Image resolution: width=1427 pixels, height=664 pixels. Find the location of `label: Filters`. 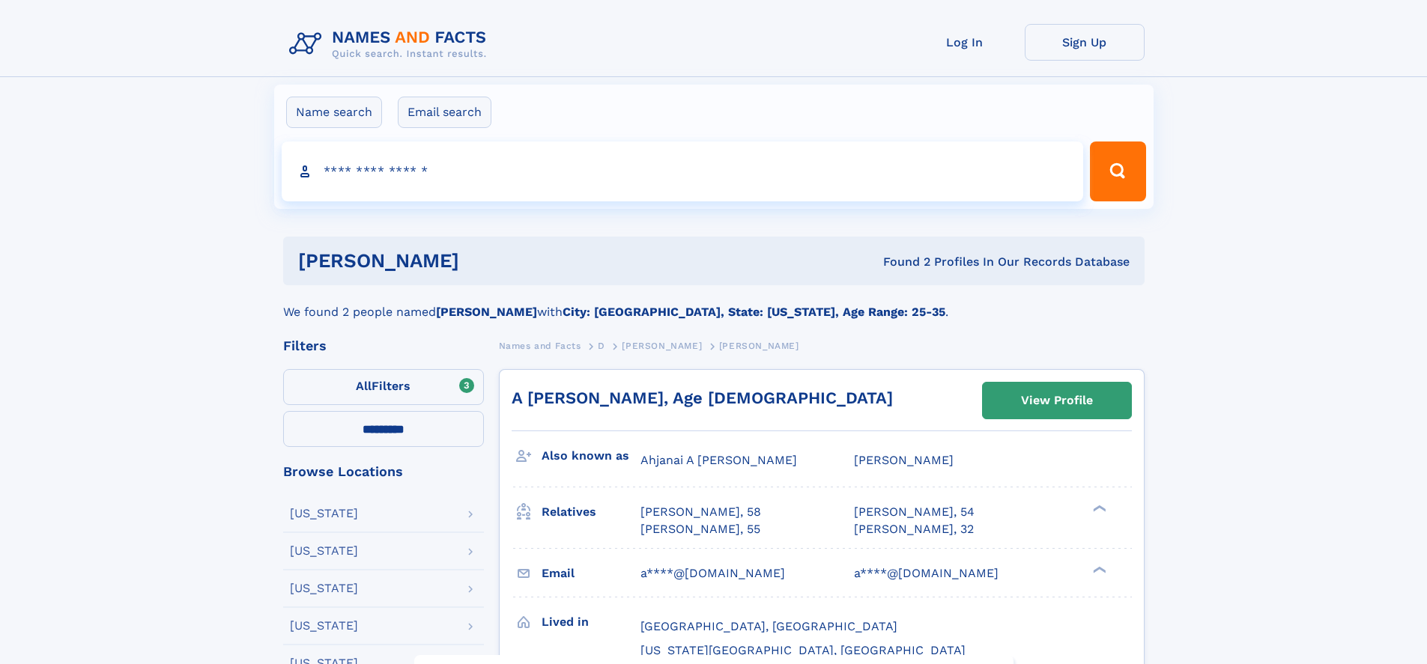

label: Filters is located at coordinates (383, 387).